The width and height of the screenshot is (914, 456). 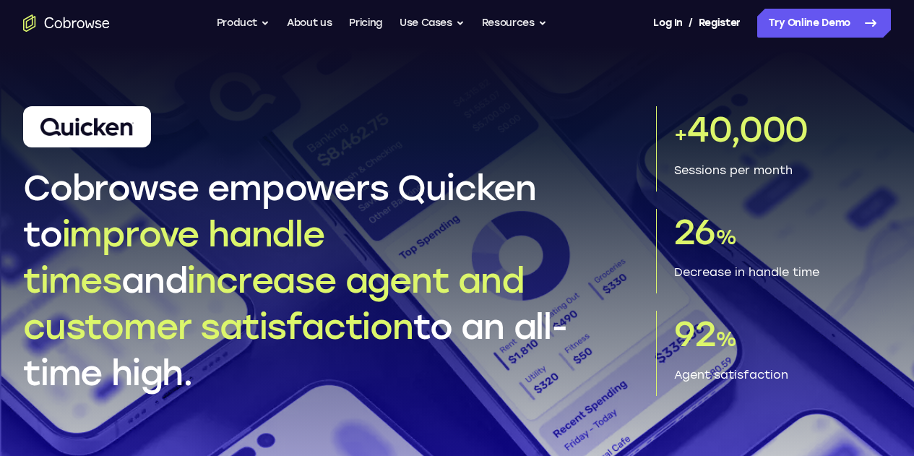 I want to click on a: Register, so click(x=719, y=23).